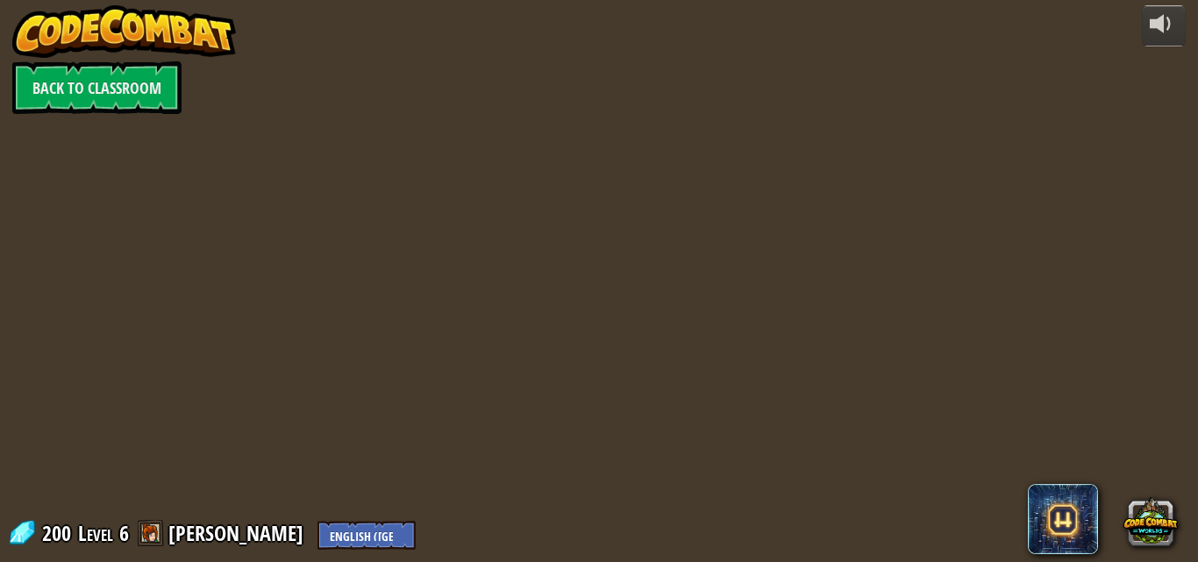 The height and width of the screenshot is (562, 1198). What do you see at coordinates (96, 533) in the screenshot?
I see `span: Level` at bounding box center [96, 533].